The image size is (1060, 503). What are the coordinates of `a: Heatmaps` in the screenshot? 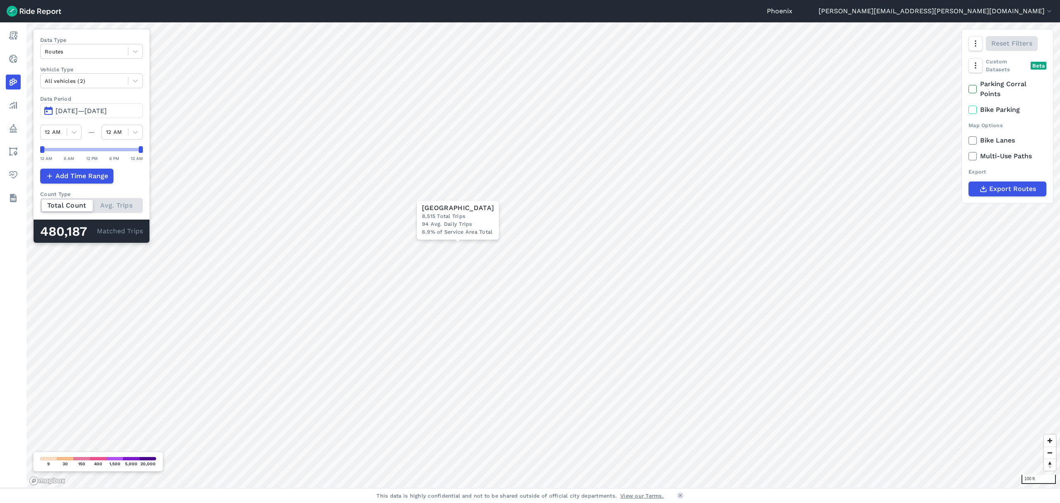 It's located at (13, 82).